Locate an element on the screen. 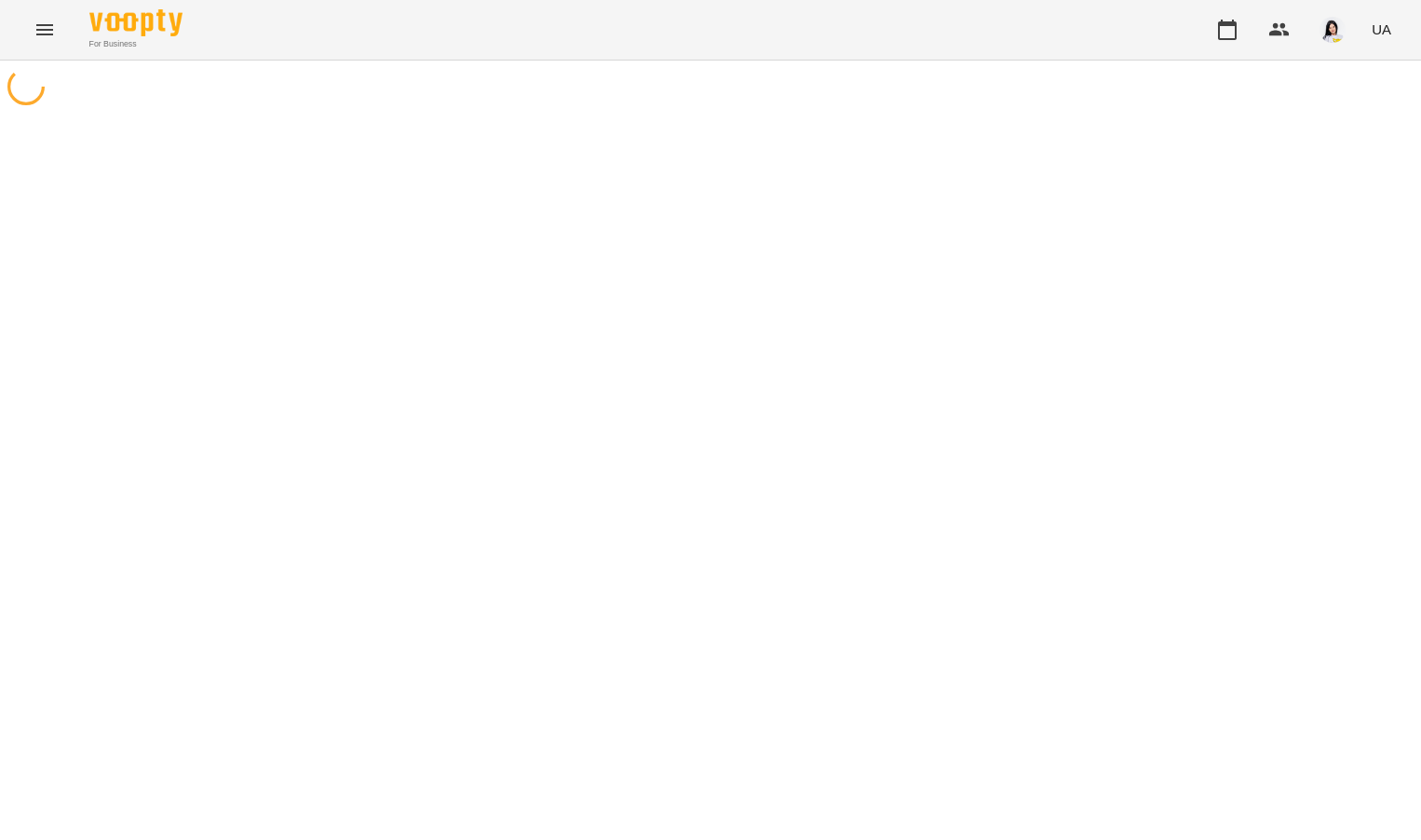  img: Voopty Logo is located at coordinates (136, 22).